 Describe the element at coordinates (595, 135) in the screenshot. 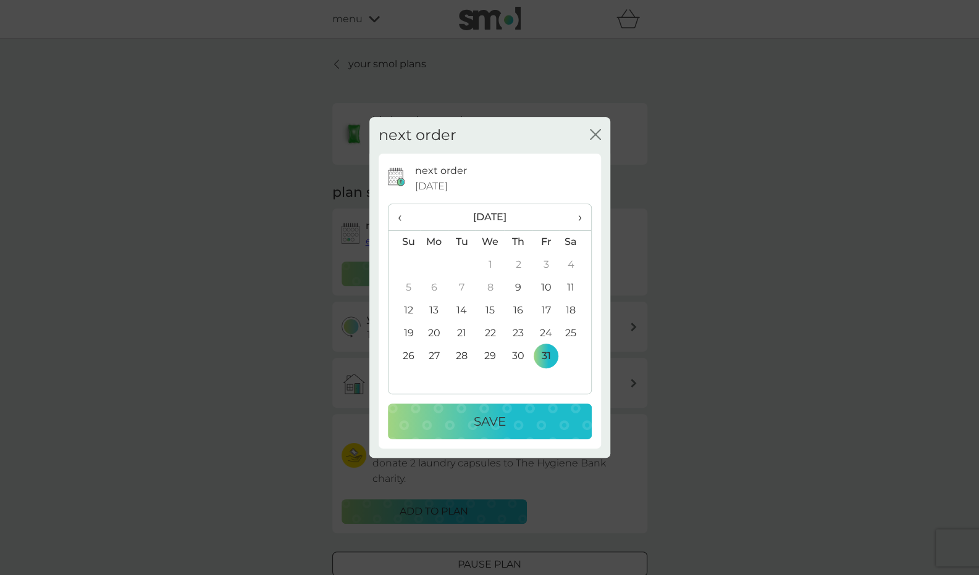

I see `button: close` at that location.